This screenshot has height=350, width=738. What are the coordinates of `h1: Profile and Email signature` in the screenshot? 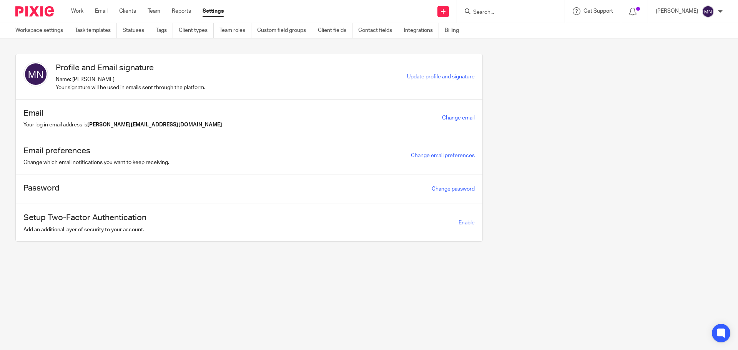 It's located at (130, 68).